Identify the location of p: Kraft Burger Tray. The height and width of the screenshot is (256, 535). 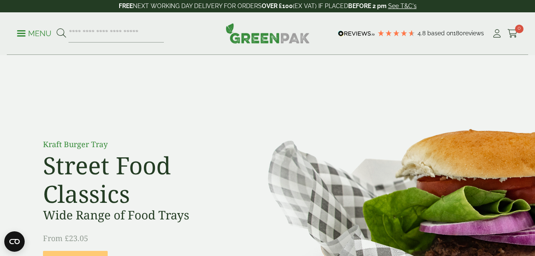
(139, 144).